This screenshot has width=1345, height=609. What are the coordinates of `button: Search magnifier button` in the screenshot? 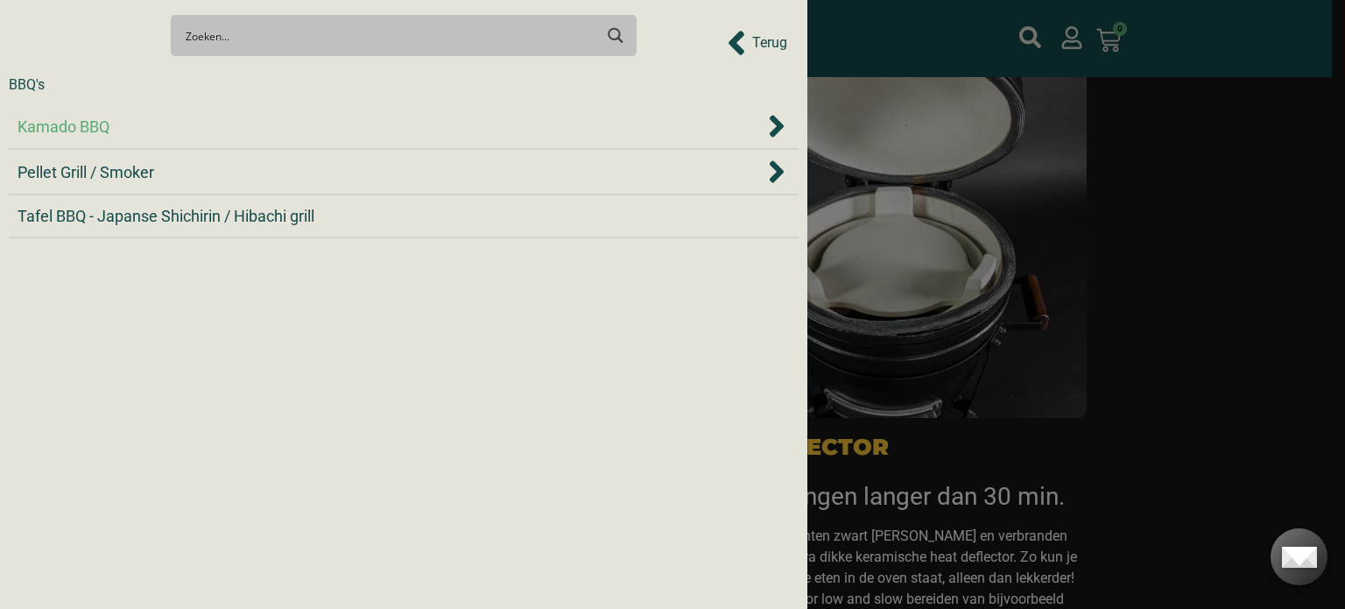 It's located at (616, 35).